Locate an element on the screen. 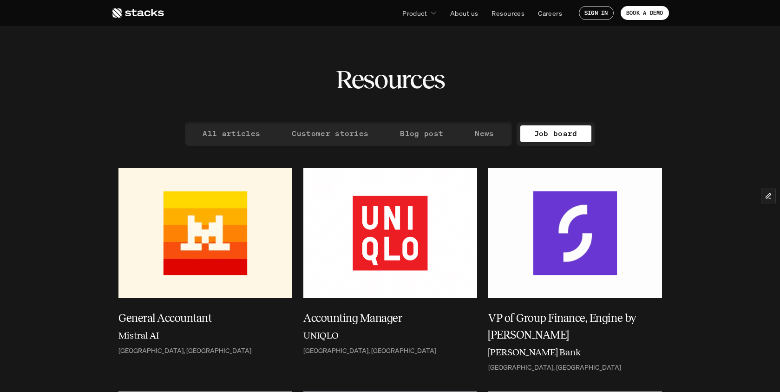 Image resolution: width=780 pixels, height=392 pixels. button: Edit Framer Content is located at coordinates (768, 196).